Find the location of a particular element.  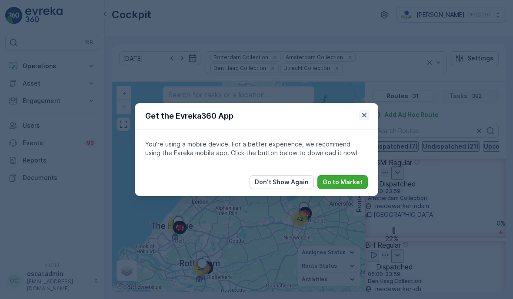

p: Get the Evreka360 App is located at coordinates (189, 116).